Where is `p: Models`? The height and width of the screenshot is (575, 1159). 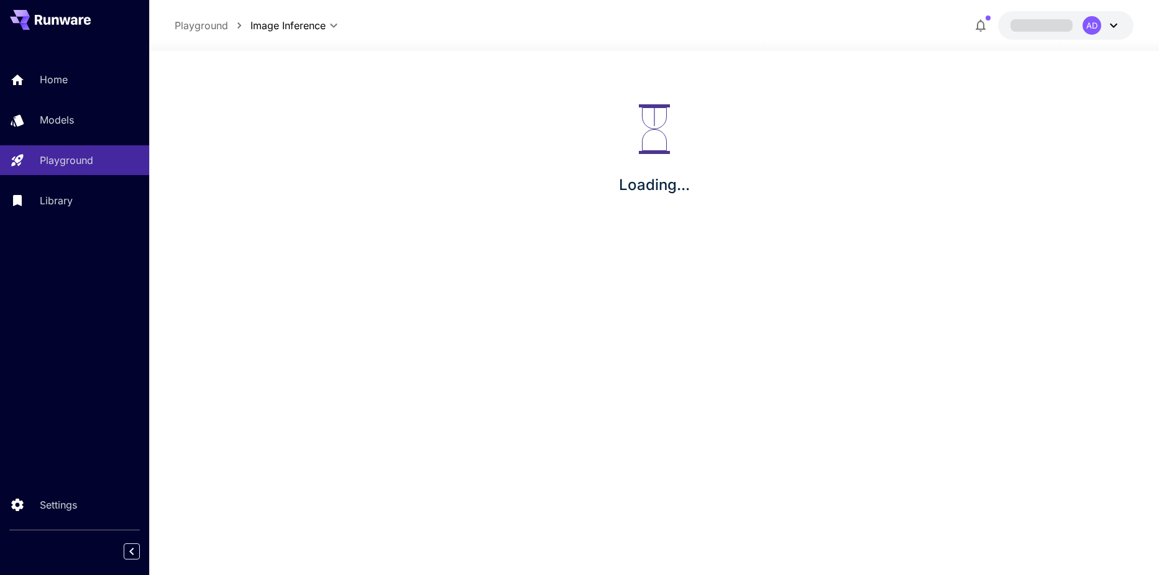 p: Models is located at coordinates (57, 120).